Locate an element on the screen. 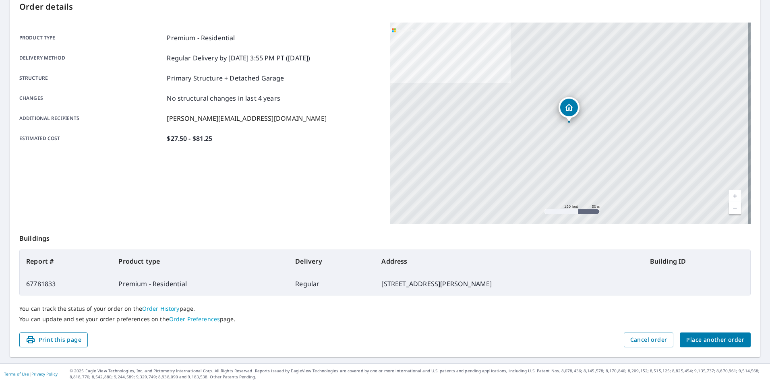  p: Premium - Residential is located at coordinates (201, 38).